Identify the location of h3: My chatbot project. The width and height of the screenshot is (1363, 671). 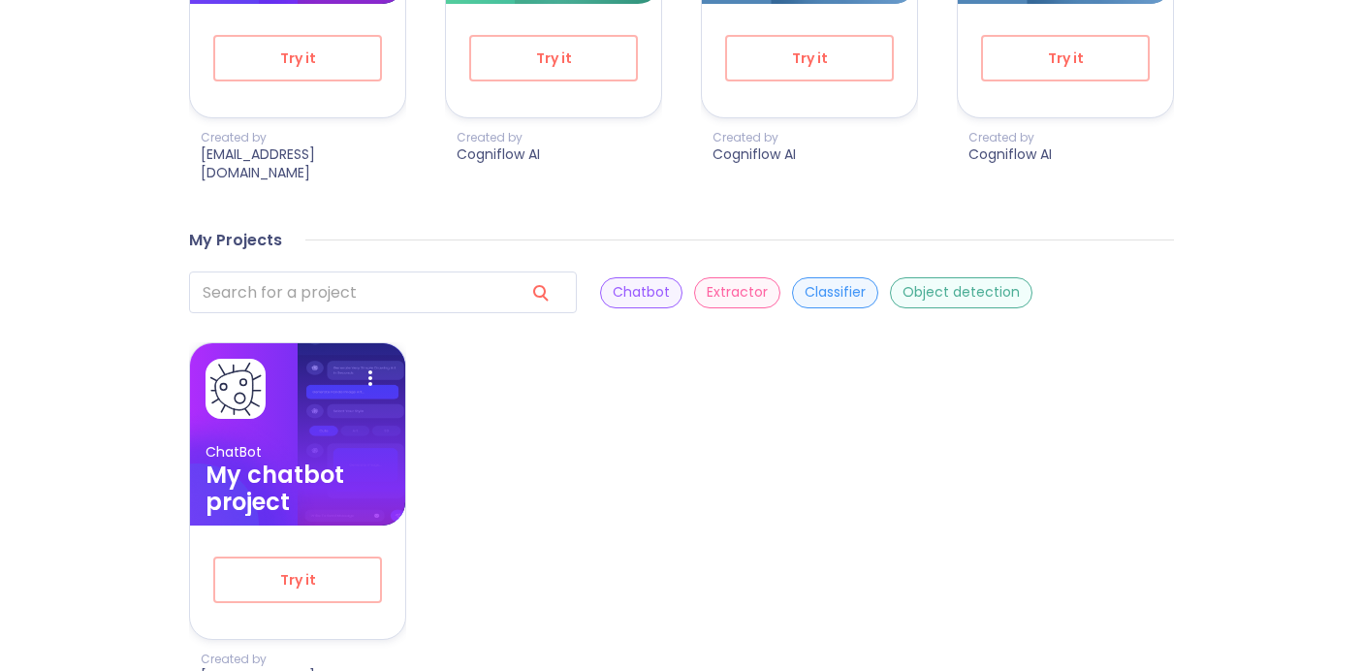
(298, 489).